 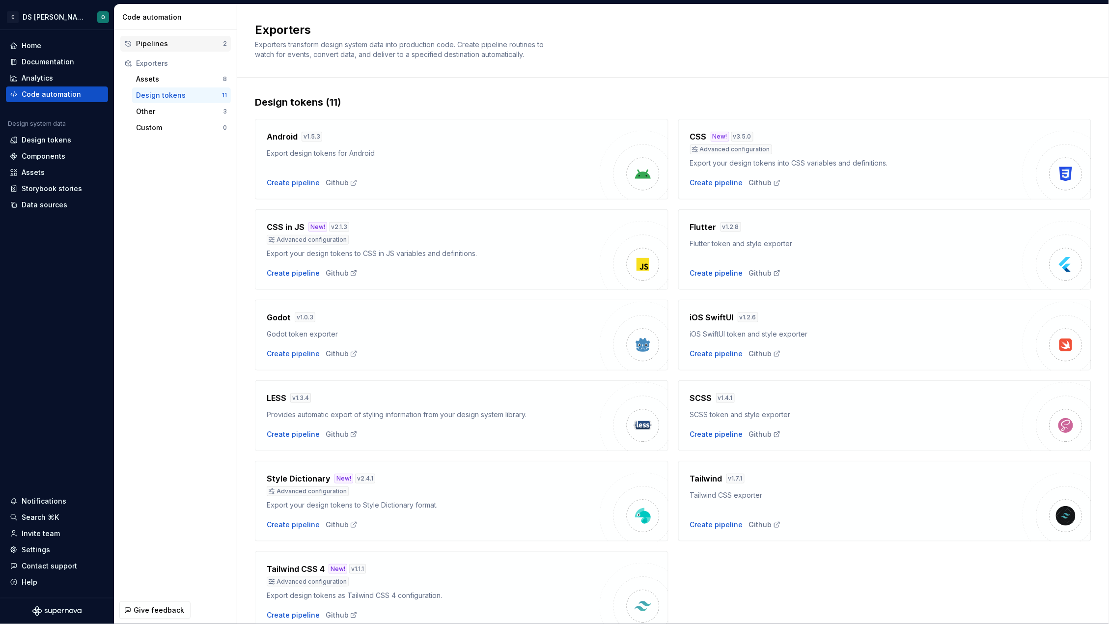 I want to click on a: Analytics, so click(x=57, y=78).